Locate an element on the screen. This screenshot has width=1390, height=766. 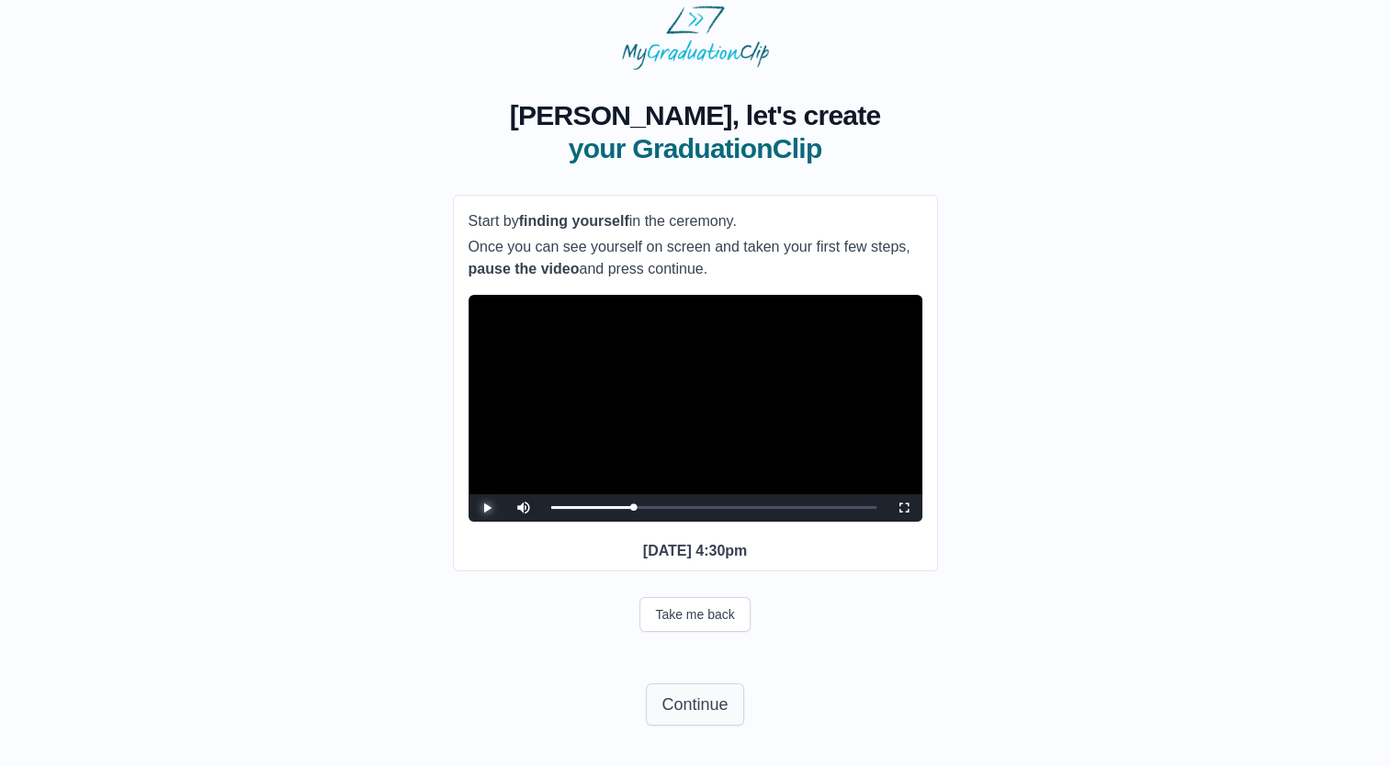
span: your GraduationClip is located at coordinates (695, 149).